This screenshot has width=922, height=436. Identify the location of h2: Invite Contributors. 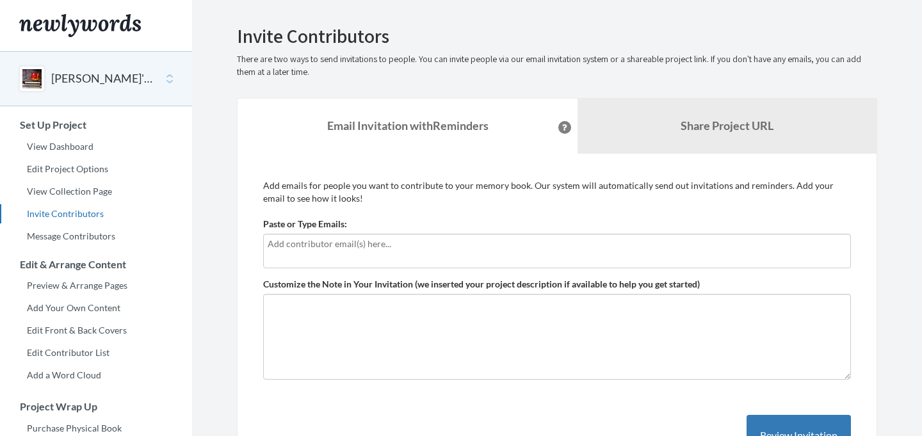
(557, 36).